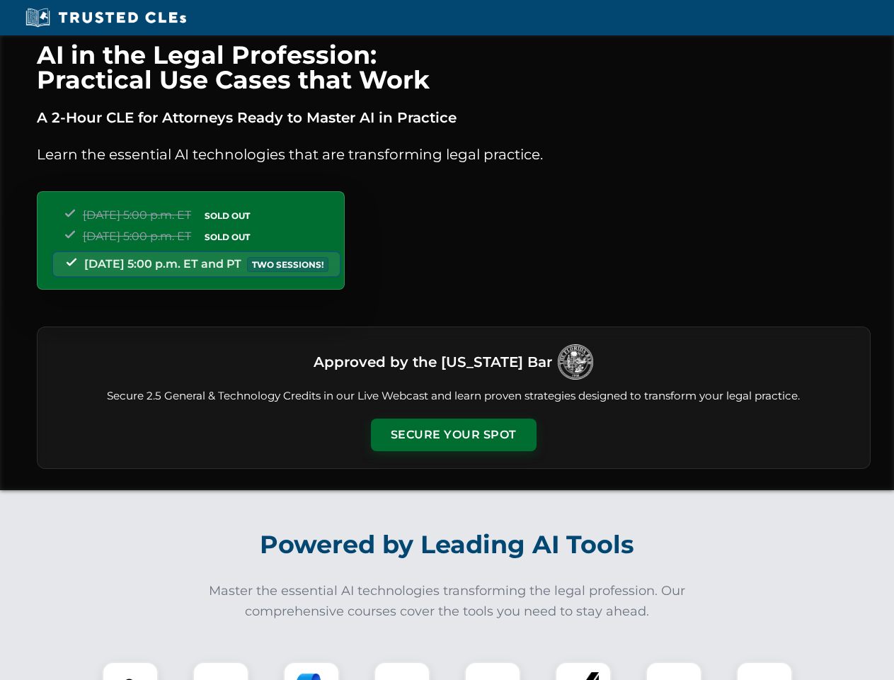  What do you see at coordinates (454, 118) in the screenshot?
I see `p: A 2-Hour CLE for Attorneys Ready to Master AI in Practice` at bounding box center [454, 118].